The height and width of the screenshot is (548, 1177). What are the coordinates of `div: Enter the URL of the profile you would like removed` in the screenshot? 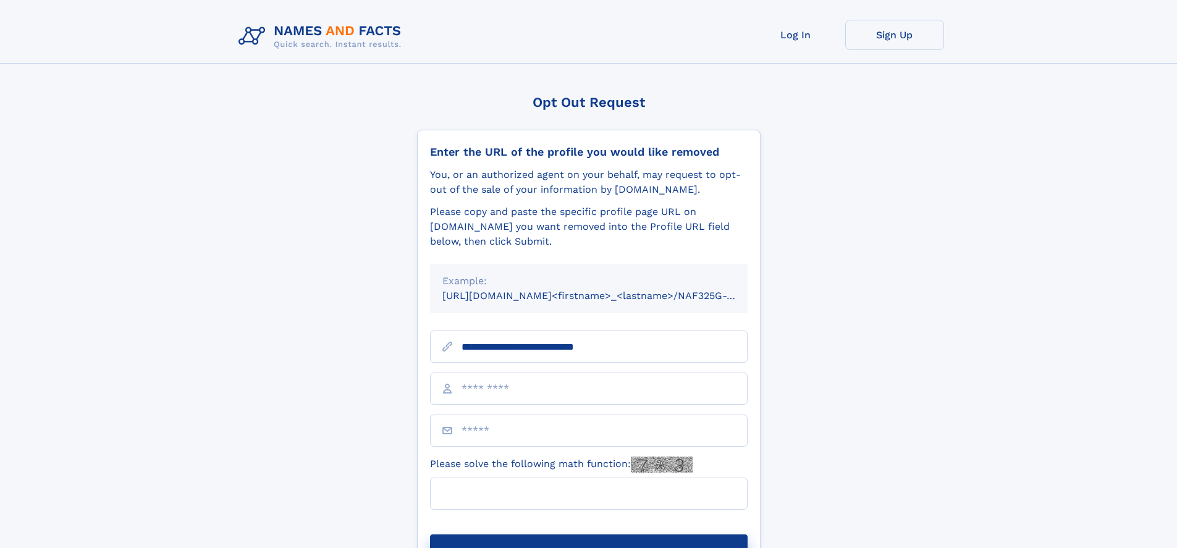 It's located at (589, 152).